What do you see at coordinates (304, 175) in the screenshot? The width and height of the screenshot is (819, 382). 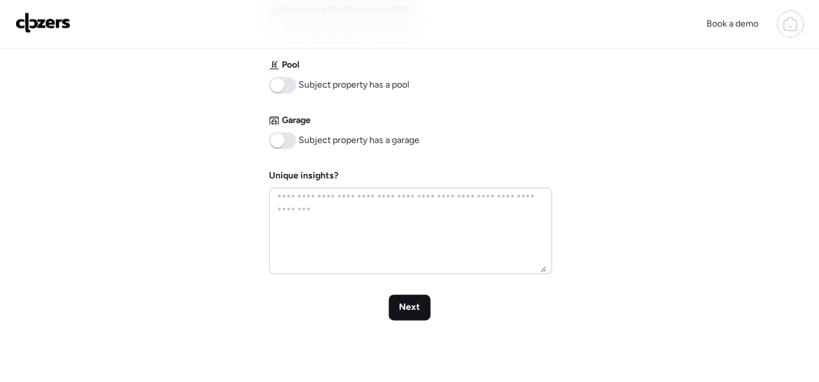 I see `label: Unique insights?` at bounding box center [304, 175].